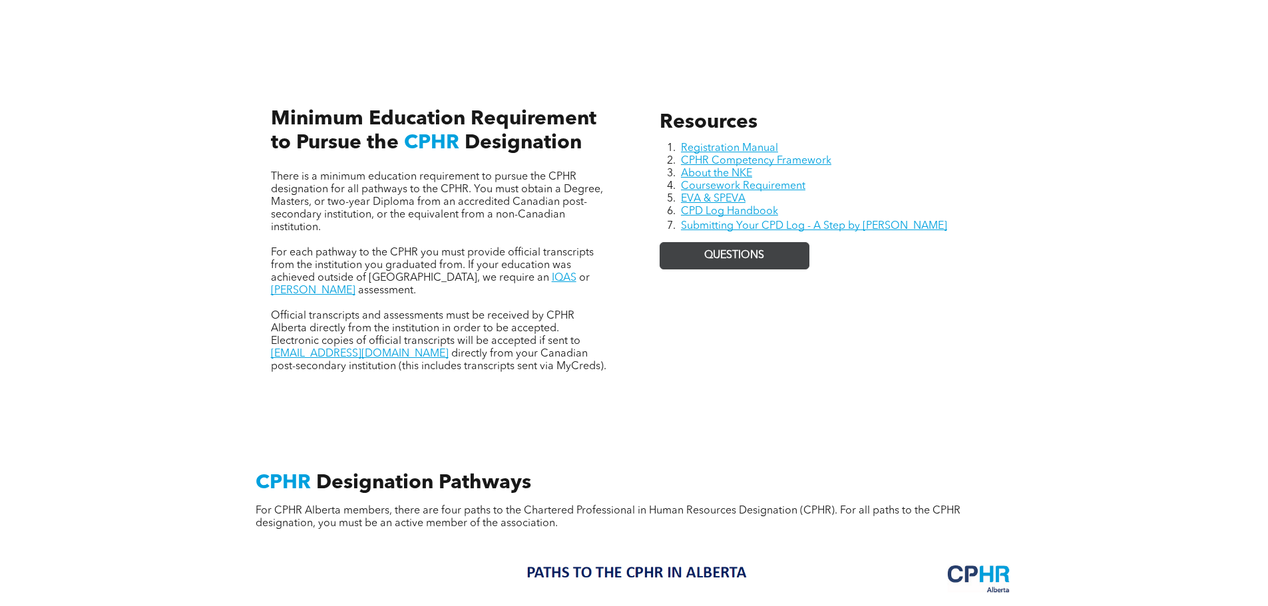 The image size is (1268, 606). What do you see at coordinates (730, 148) in the screenshot?
I see `a: Registration Manual` at bounding box center [730, 148].